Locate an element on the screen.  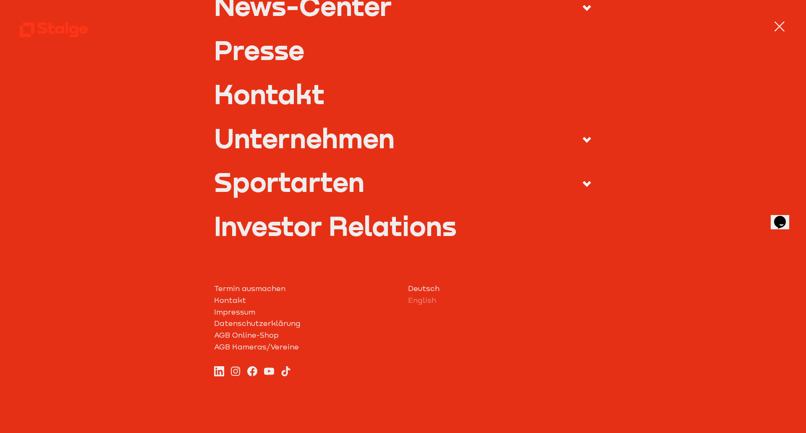
a: English is located at coordinates (500, 300).